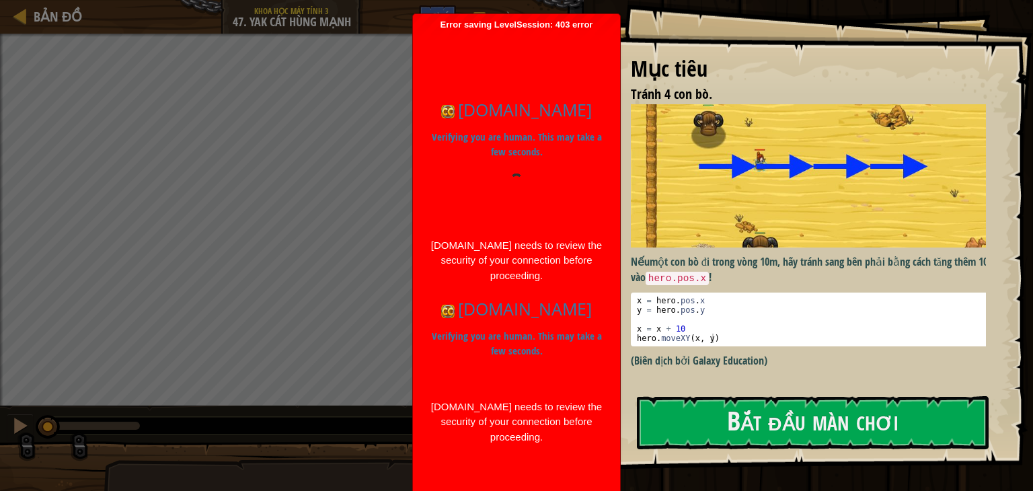 The width and height of the screenshot is (1033, 491). I want to click on button: Bắt đầu màn chơi, so click(813, 423).